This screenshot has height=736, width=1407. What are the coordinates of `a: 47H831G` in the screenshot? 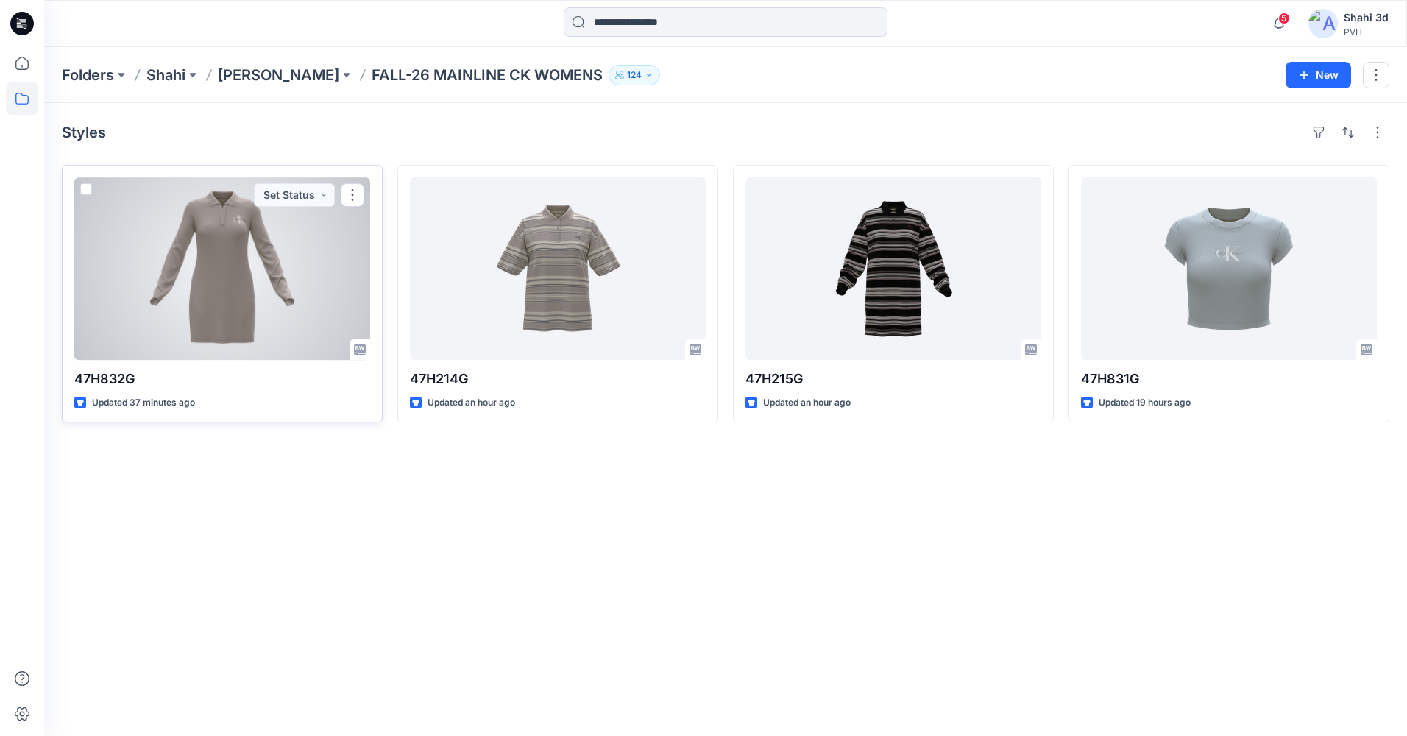 It's located at (1229, 269).